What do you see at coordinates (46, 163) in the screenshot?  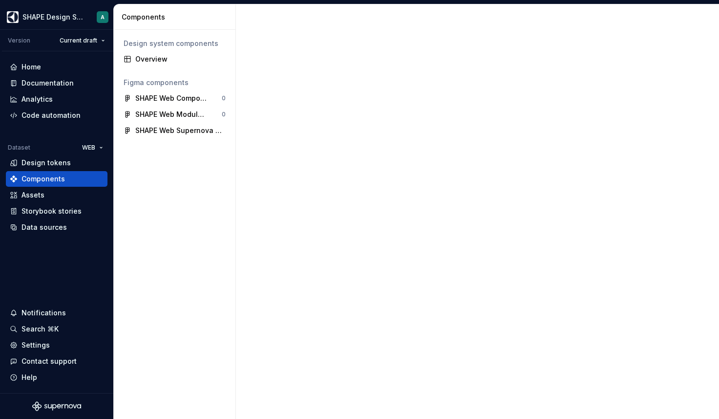 I see `div: Design tokens` at bounding box center [46, 163].